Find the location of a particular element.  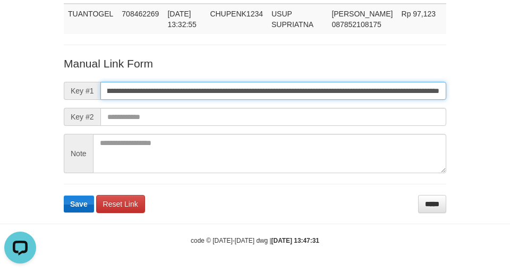

span: Note is located at coordinates (78, 154).